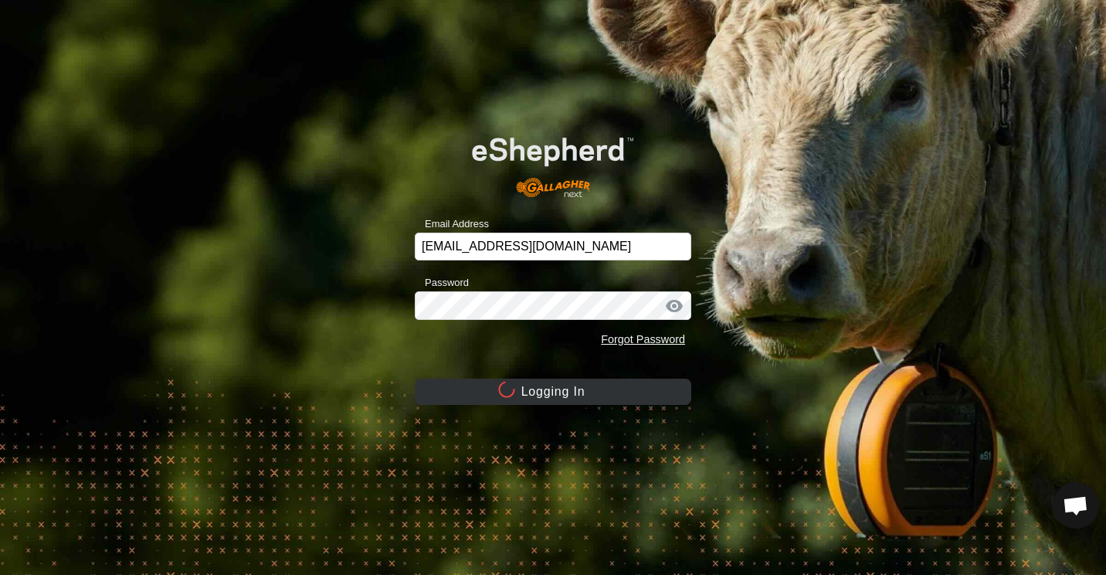  Describe the element at coordinates (553, 392) in the screenshot. I see `button: Logging In` at that location.